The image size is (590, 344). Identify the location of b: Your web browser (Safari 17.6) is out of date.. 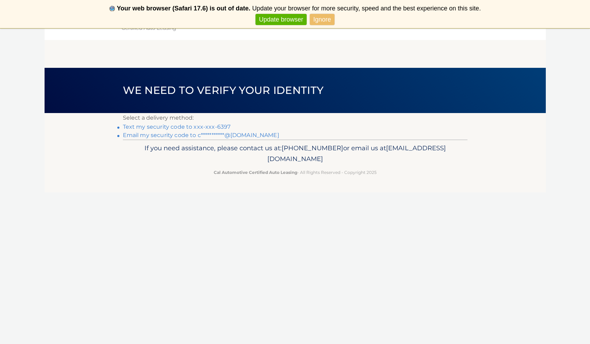
(184, 8).